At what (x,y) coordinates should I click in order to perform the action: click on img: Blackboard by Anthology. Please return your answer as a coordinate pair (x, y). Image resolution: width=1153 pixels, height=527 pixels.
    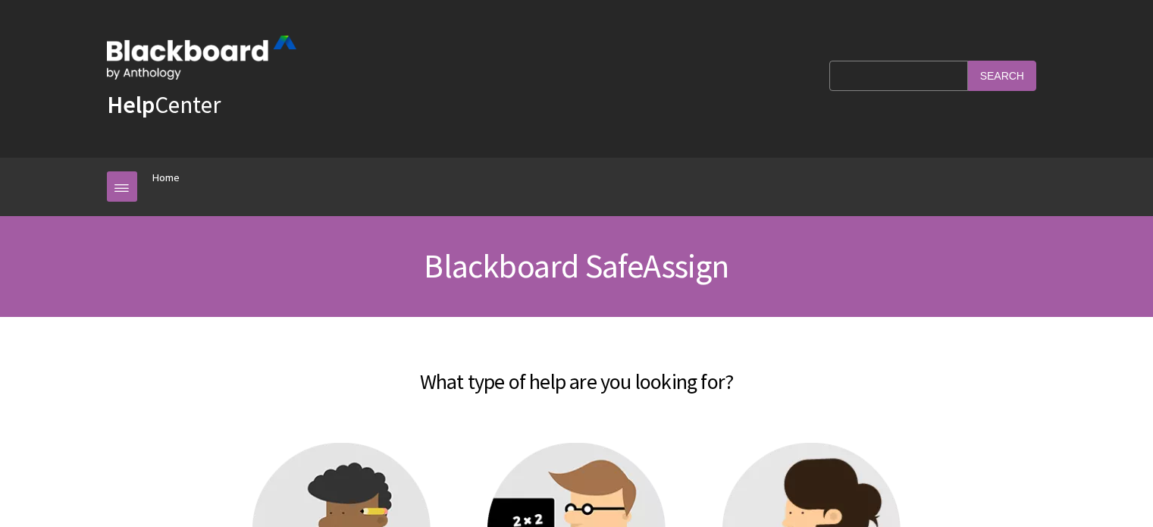
    Looking at the image, I should click on (202, 58).